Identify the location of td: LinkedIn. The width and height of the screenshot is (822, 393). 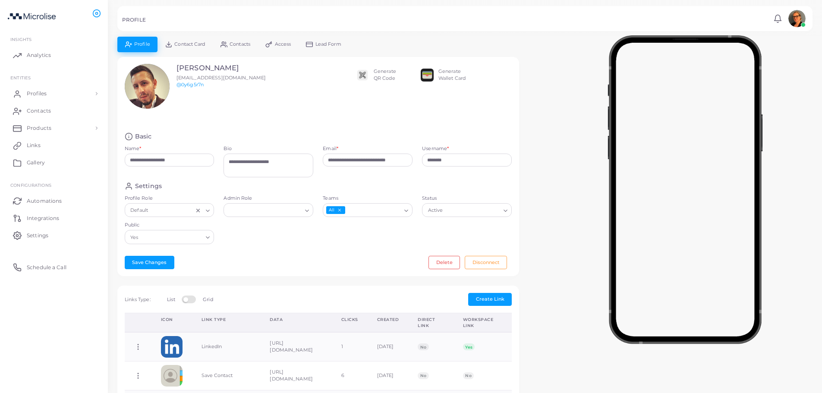
(226, 347).